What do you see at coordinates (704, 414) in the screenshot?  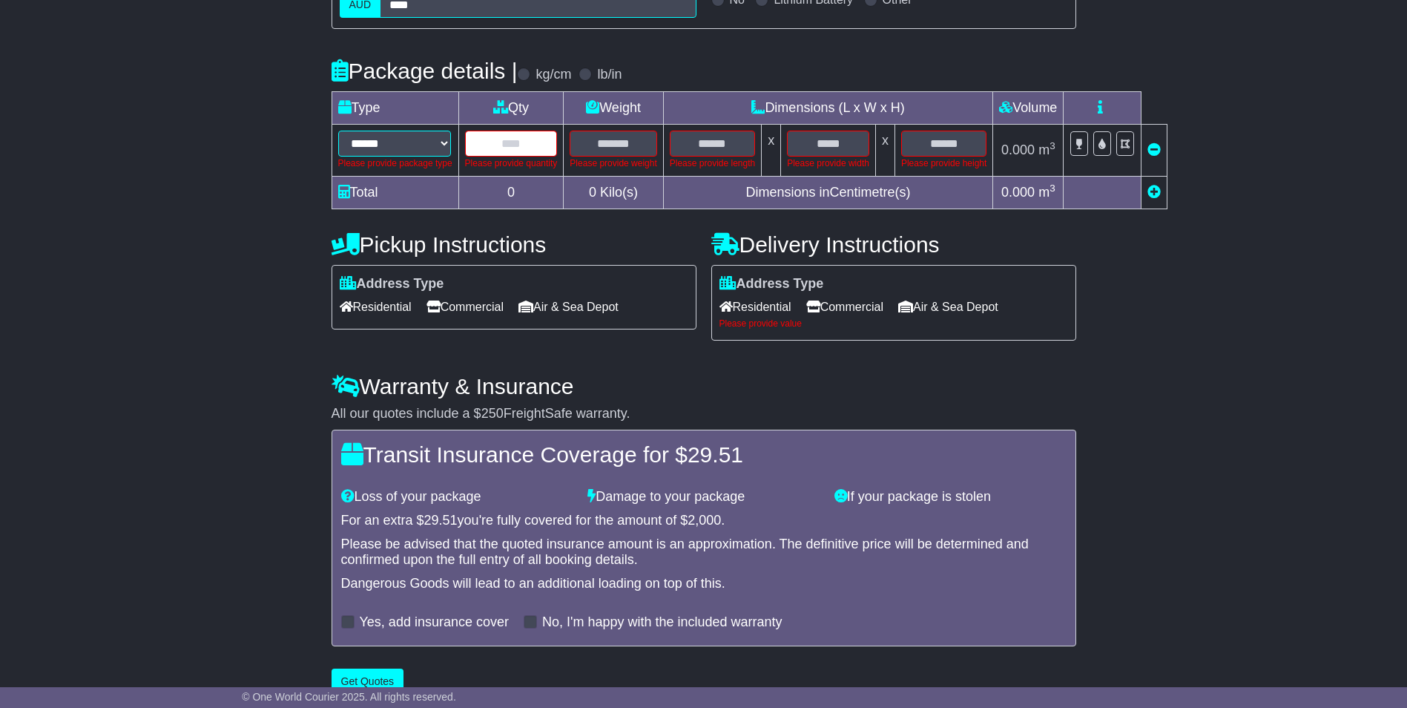 I see `div: All our quotes include a $ FreightSafe warranty.` at bounding box center [704, 414].